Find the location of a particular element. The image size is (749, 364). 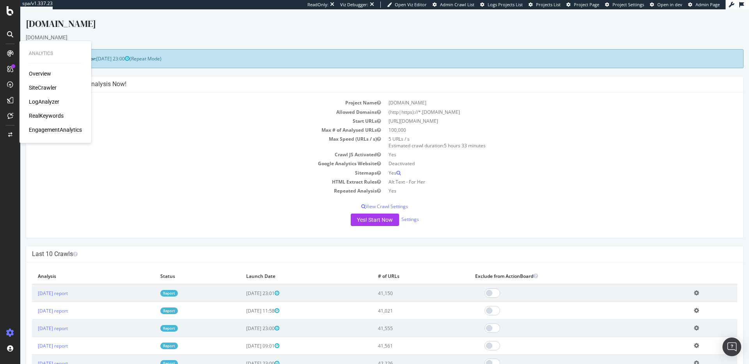

span: Logs Projects List is located at coordinates (505, 4).